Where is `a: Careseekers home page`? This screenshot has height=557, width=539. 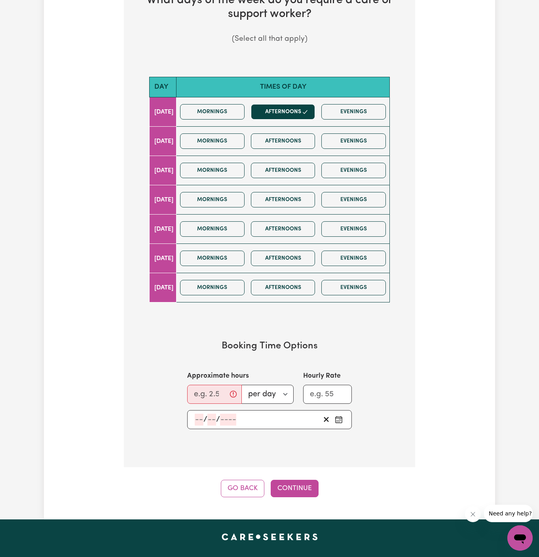 a: Careseekers home page is located at coordinates (270, 537).